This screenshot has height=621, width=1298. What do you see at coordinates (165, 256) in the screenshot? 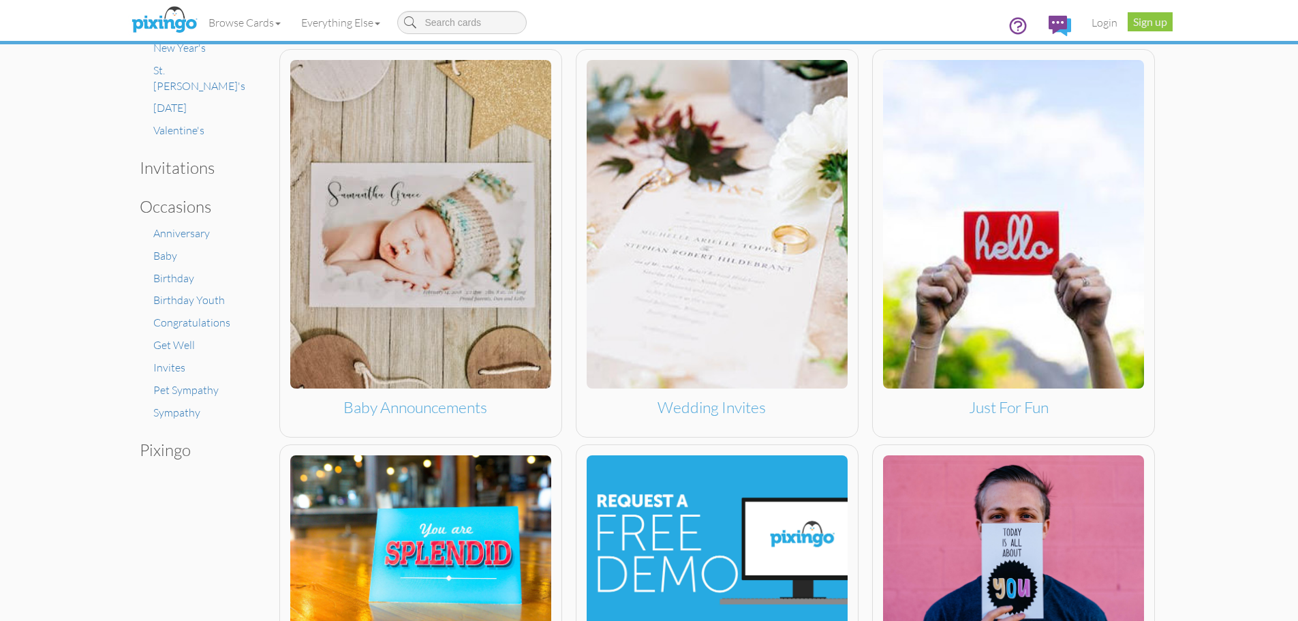
I see `a: Baby` at bounding box center [165, 256].